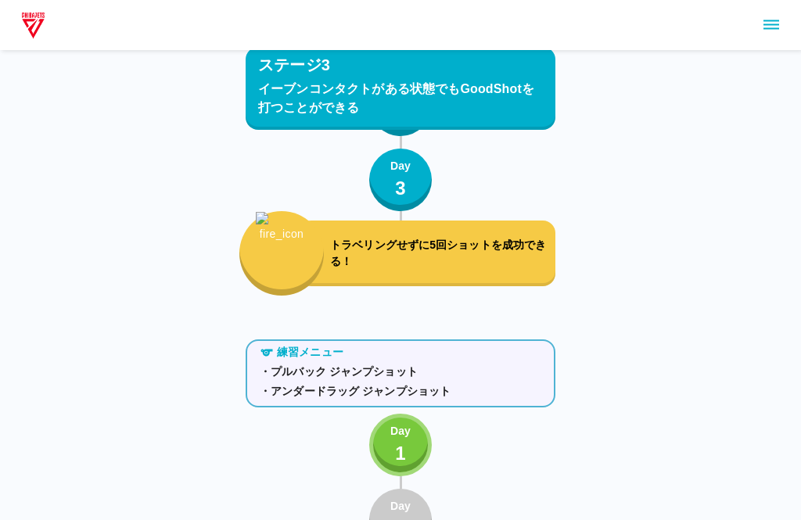  Describe the element at coordinates (310, 352) in the screenshot. I see `p: 練習メニュー` at that location.